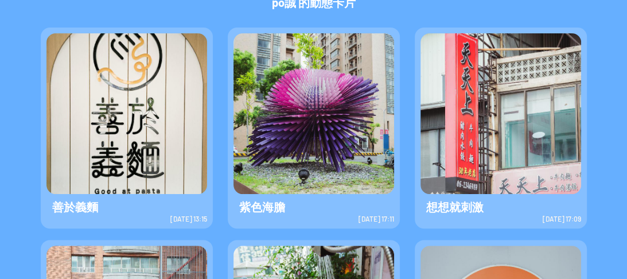  Describe the element at coordinates (455, 207) in the screenshot. I see `span: 想想就刺激` at that location.